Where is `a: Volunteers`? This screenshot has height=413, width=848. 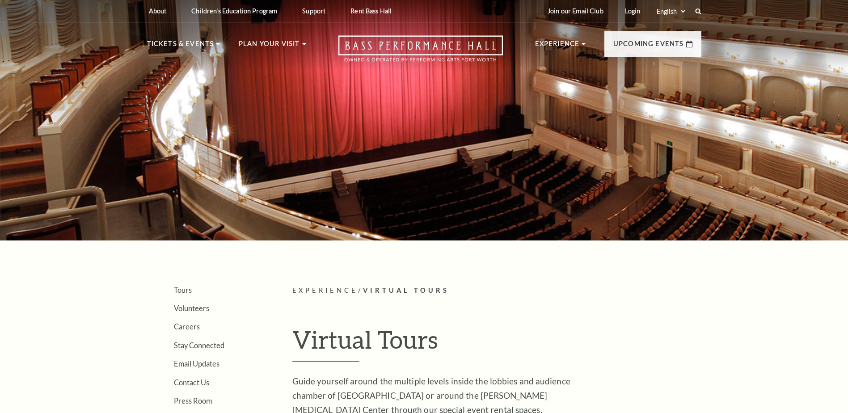 a: Volunteers is located at coordinates (191, 308).